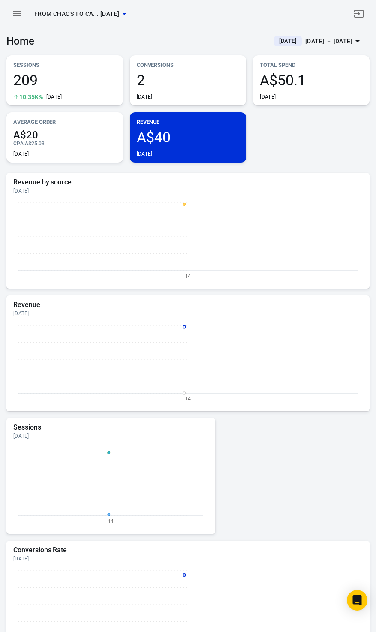 The height and width of the screenshot is (632, 376). Describe the element at coordinates (188, 550) in the screenshot. I see `h5: Conversions Rate` at that location.